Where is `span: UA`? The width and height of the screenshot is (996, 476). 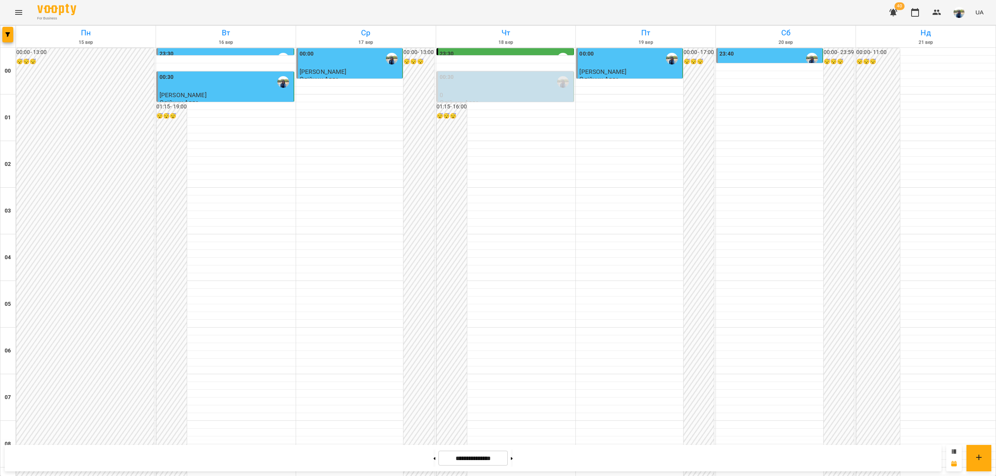
span: UA is located at coordinates (979, 12).